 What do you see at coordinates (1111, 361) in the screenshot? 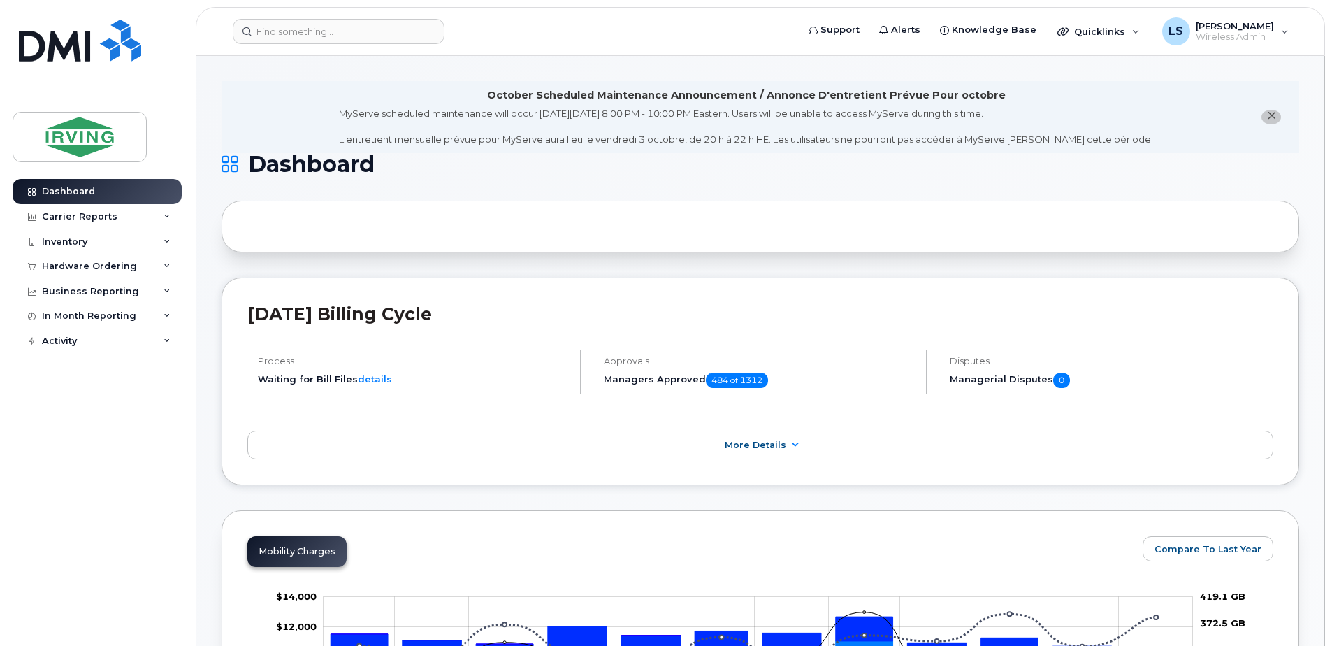
I see `h4: Disputes` at bounding box center [1111, 361].